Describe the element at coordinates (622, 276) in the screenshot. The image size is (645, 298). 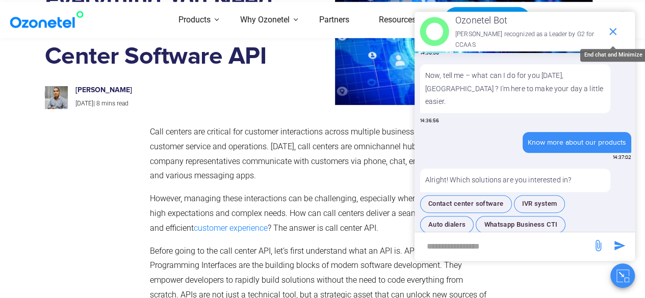
I see `button: Close chat` at that location.